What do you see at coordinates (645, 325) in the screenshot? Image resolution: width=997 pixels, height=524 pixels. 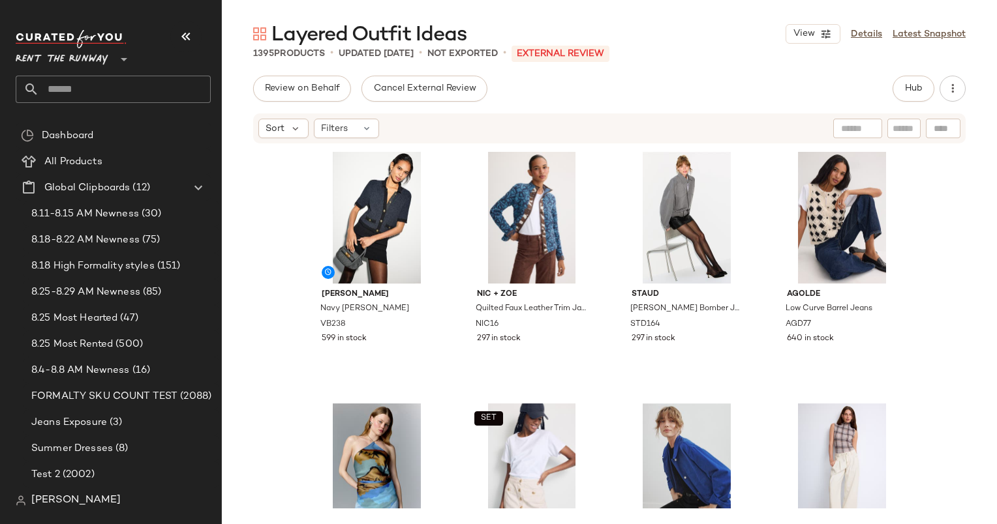 I see `span: STD164` at bounding box center [645, 325].